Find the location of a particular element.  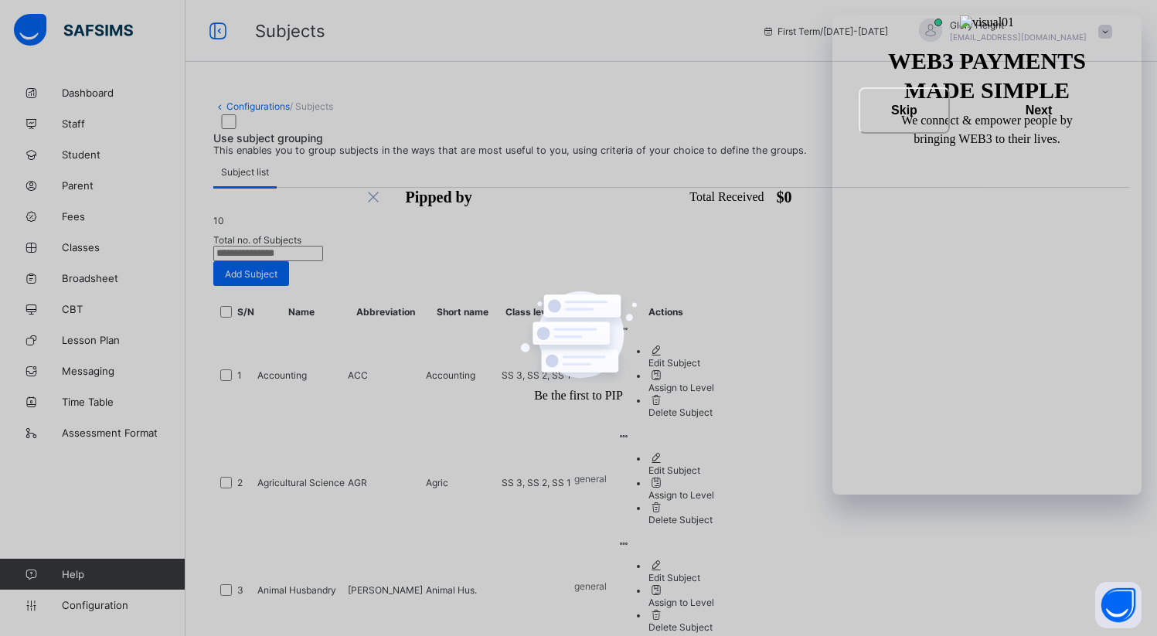

button: Skip is located at coordinates (904, 111).